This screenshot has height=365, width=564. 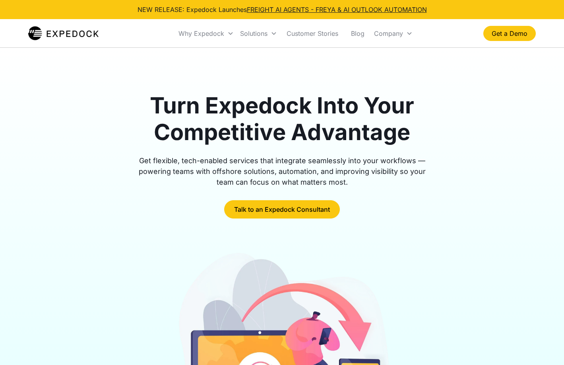 What do you see at coordinates (358, 33) in the screenshot?
I see `a: Blog` at bounding box center [358, 33].